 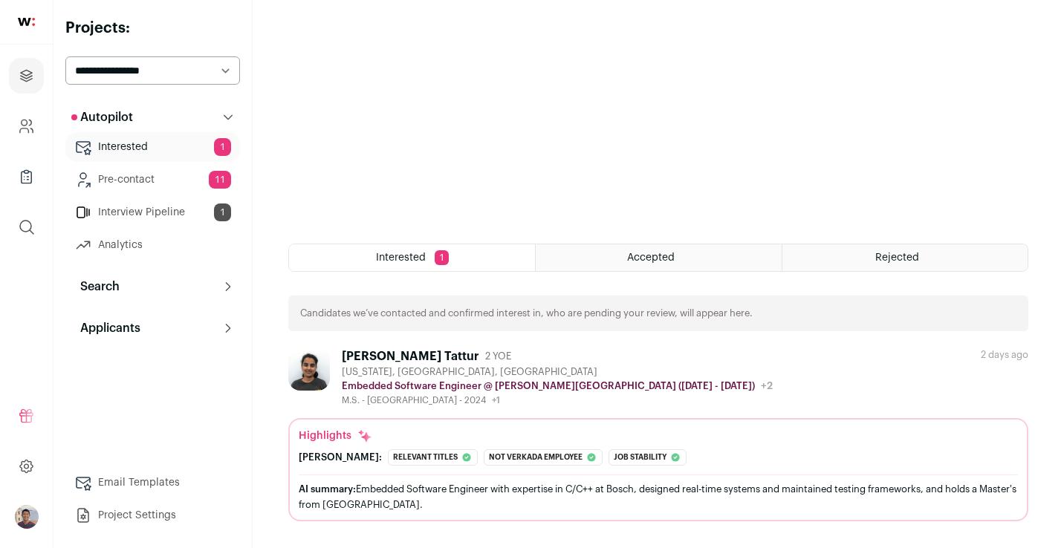 I want to click on a: Company and ATS Settings, so click(x=26, y=126).